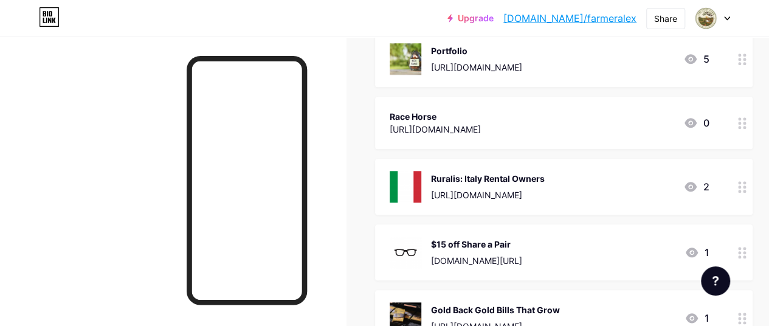 The image size is (769, 326). I want to click on div: Race Horse, so click(435, 116).